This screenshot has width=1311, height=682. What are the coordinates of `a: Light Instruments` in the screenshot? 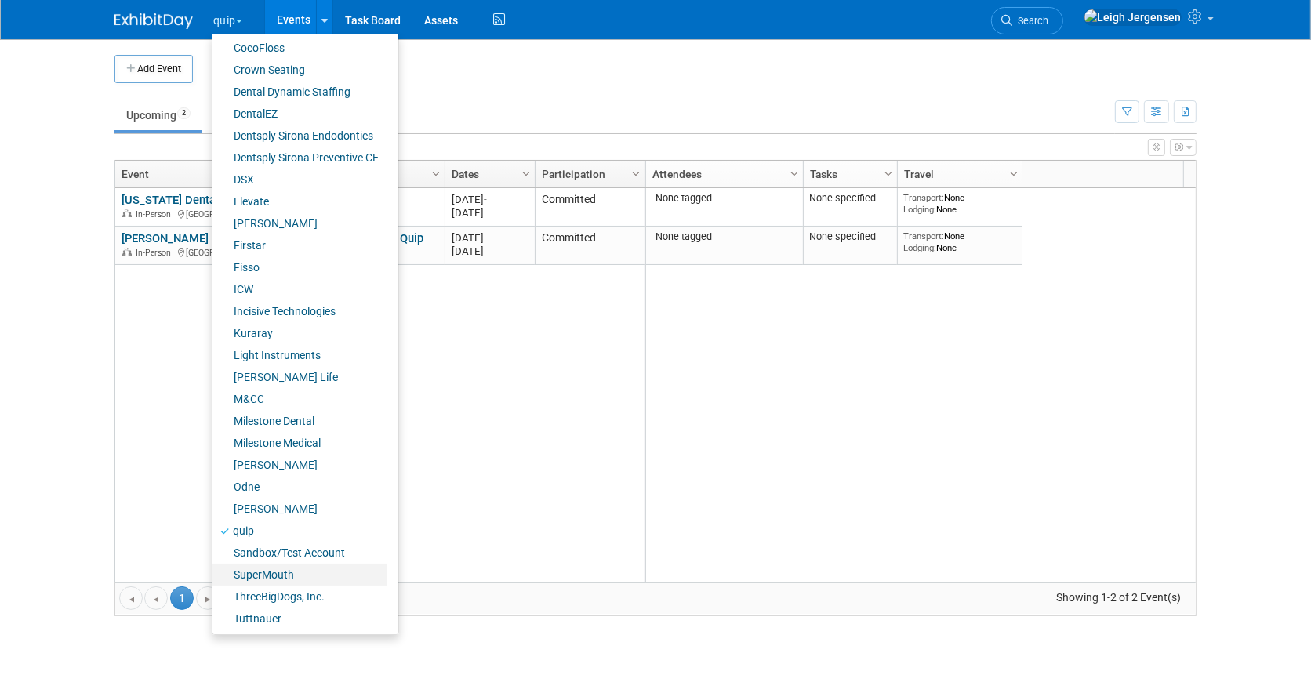 It's located at (300, 355).